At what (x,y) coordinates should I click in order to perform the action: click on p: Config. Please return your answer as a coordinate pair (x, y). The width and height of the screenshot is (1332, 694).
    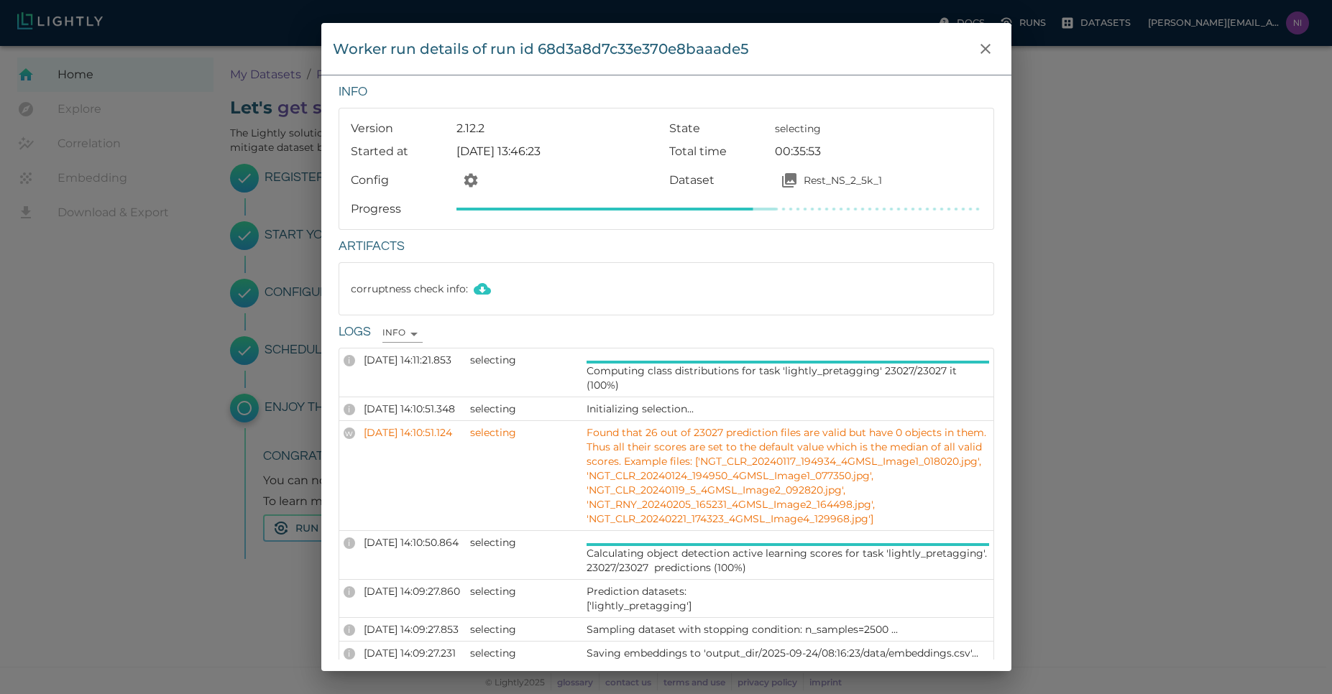
    Looking at the image, I should click on (401, 180).